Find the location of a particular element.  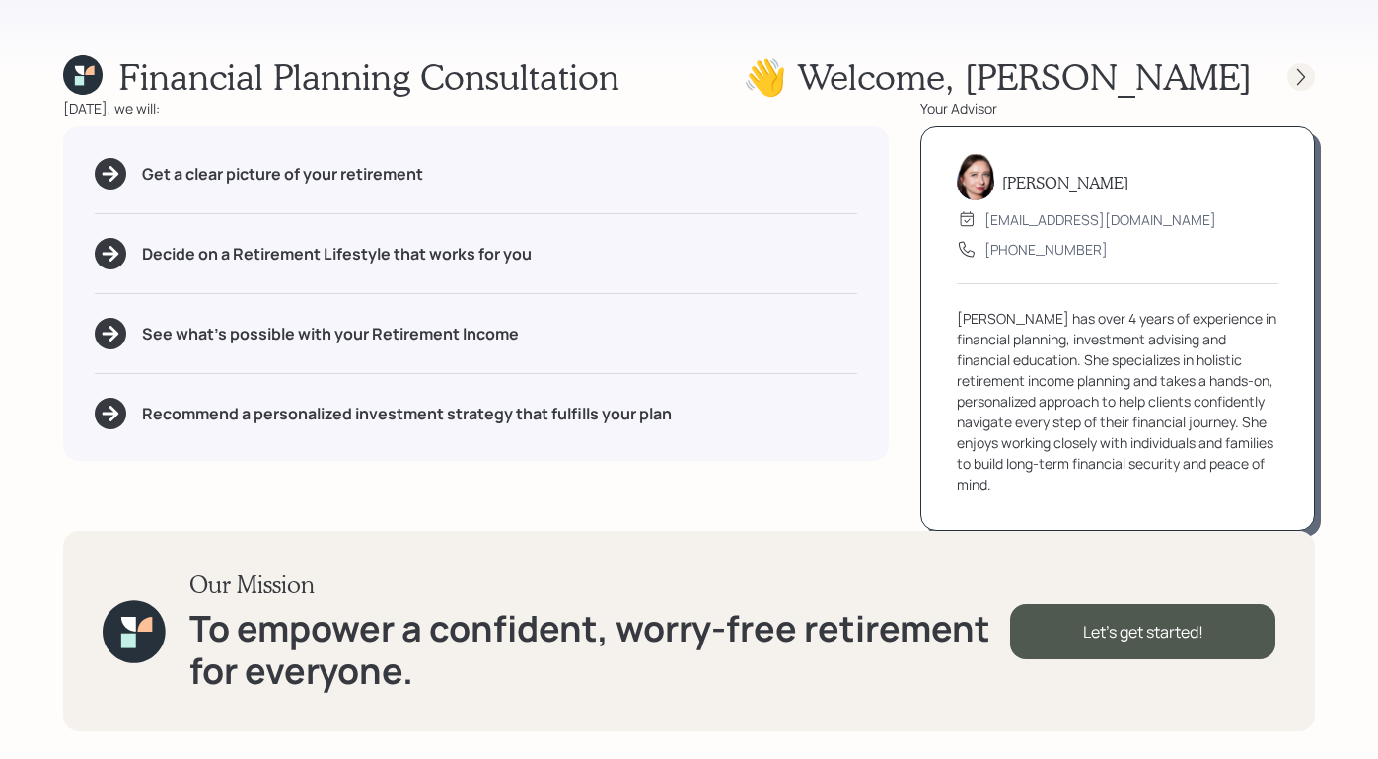

h3: Our Mission is located at coordinates (600, 584).